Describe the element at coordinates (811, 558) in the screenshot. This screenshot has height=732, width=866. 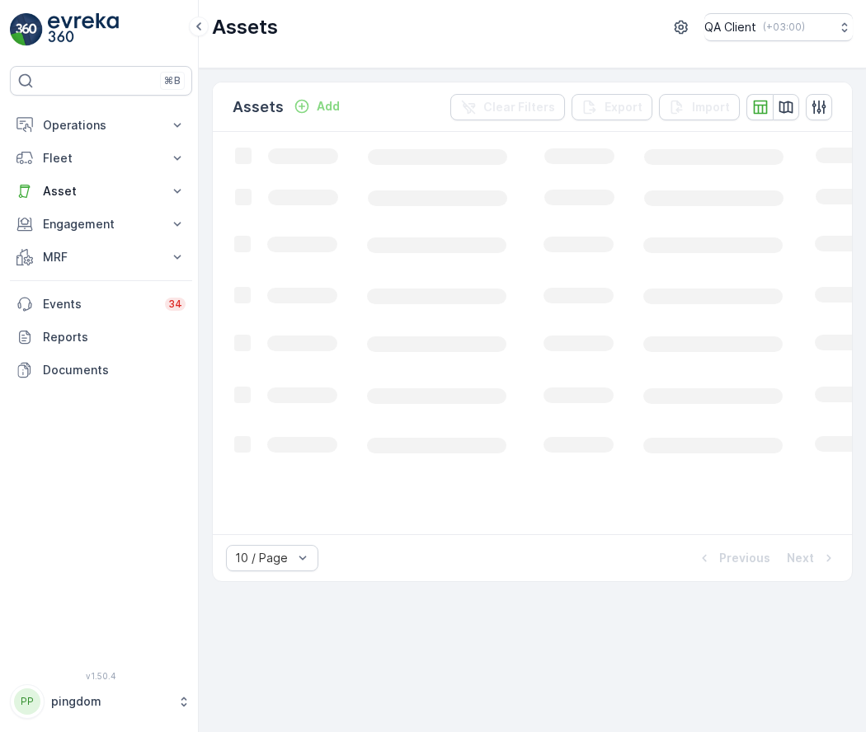
I see `button: Next` at that location.